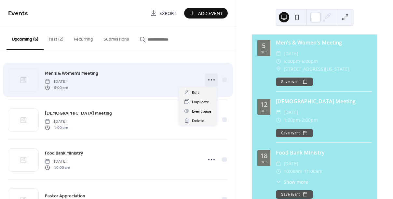 The height and width of the screenshot is (199, 393). What do you see at coordinates (195, 93) in the screenshot?
I see `span: Edit` at bounding box center [195, 93].